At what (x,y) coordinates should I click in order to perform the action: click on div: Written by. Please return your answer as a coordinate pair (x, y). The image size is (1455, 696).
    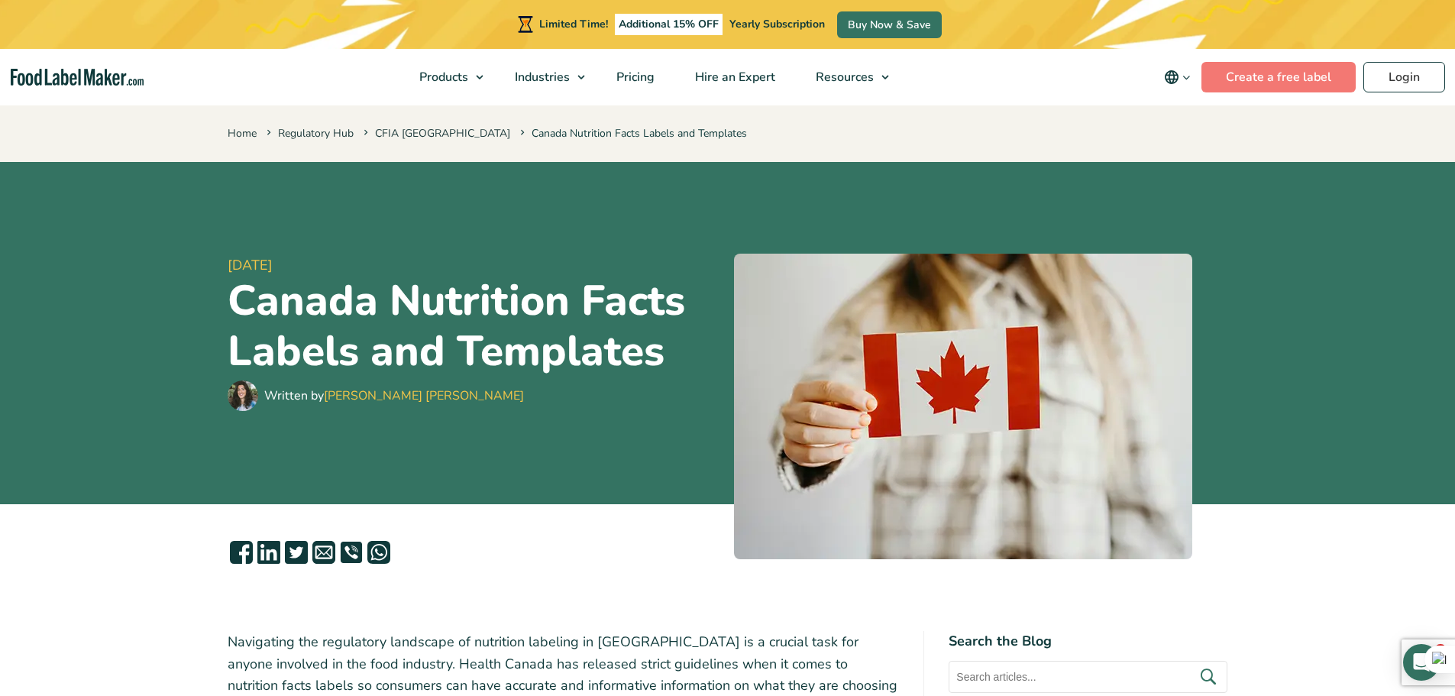
    Looking at the image, I should click on (394, 396).